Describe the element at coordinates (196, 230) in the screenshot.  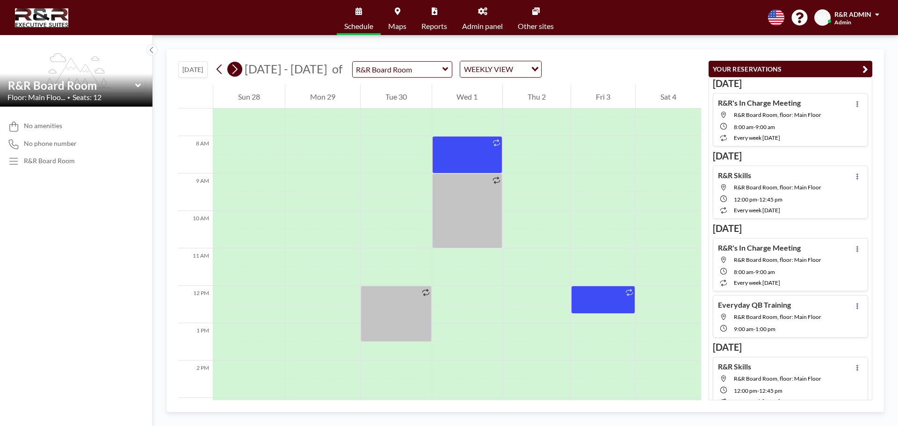
I see `div: 10 AM` at that location.